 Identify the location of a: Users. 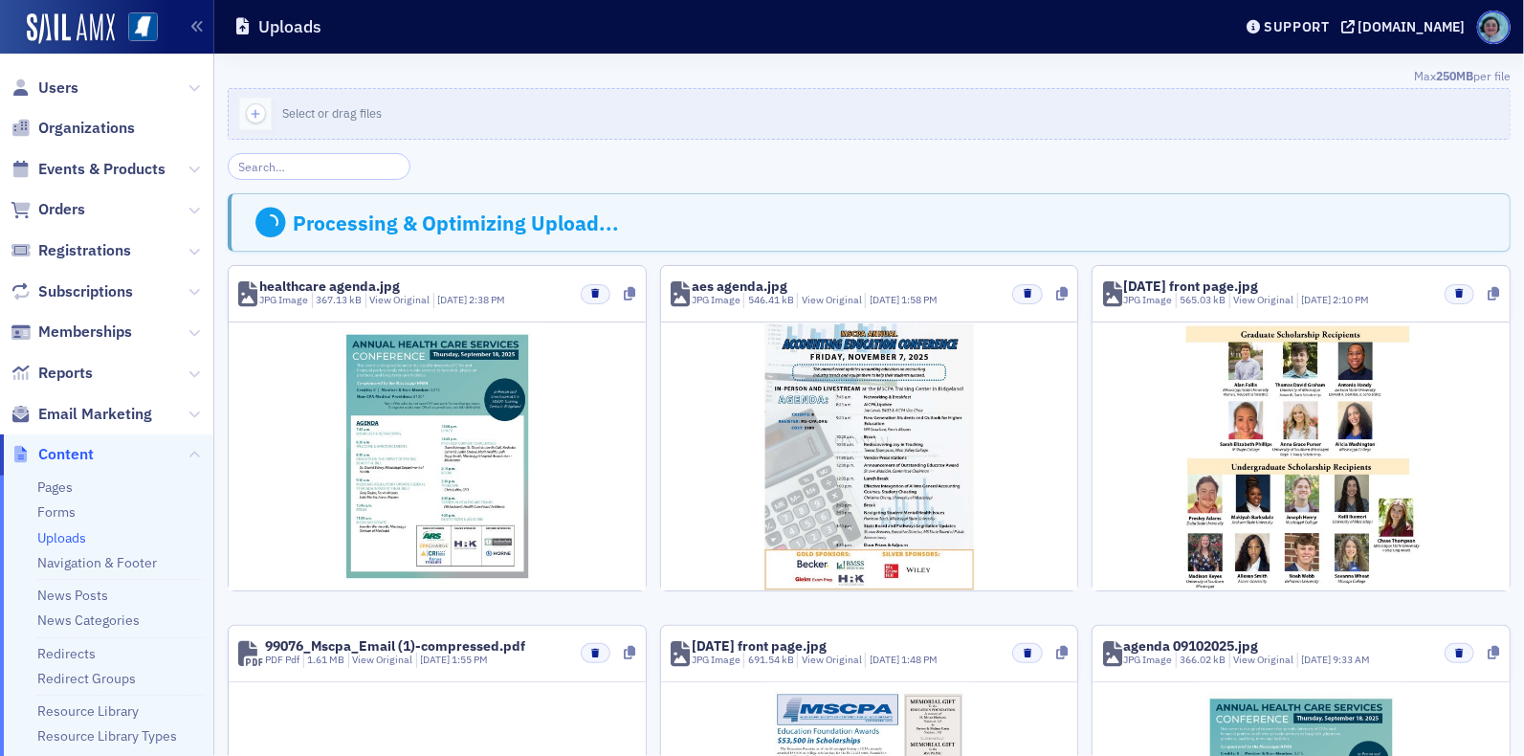
(44, 88).